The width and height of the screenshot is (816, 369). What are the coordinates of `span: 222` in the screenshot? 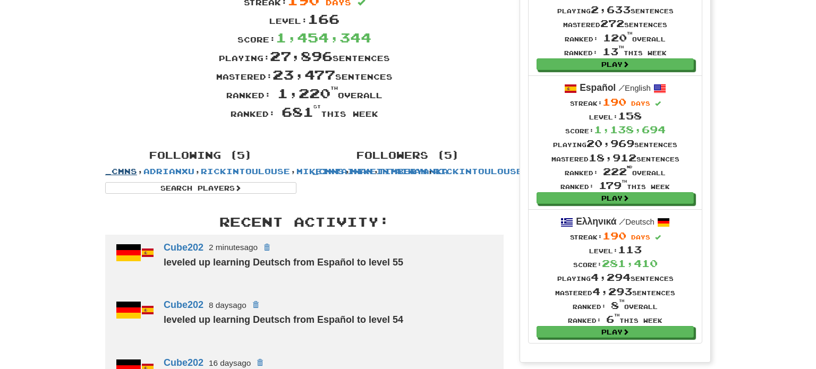 It's located at (617, 172).